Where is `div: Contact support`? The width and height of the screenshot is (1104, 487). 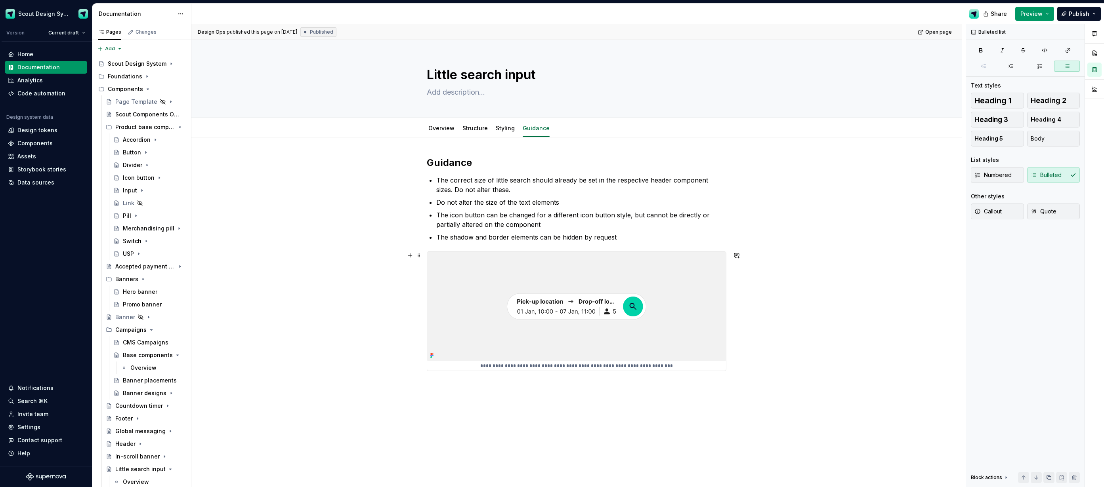
div: Contact support is located at coordinates (40, 441).